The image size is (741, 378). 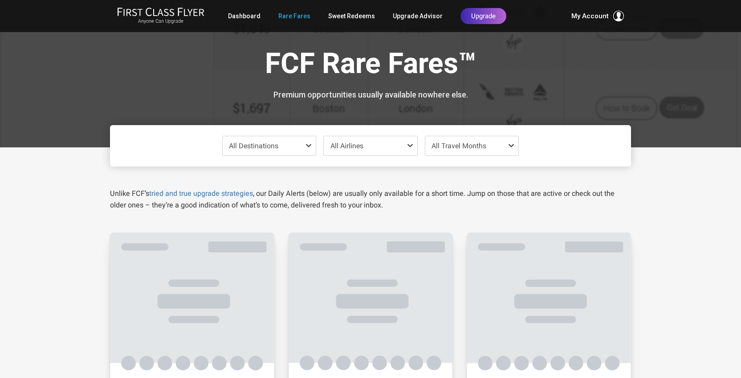 I want to click on a: First Class FlyerAnyone Can Upgrade, so click(x=161, y=16).